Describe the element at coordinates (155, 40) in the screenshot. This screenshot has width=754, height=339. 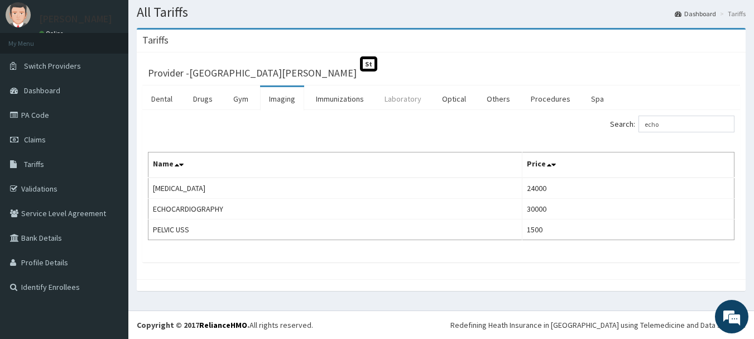
I see `h3: Tariffs` at that location.